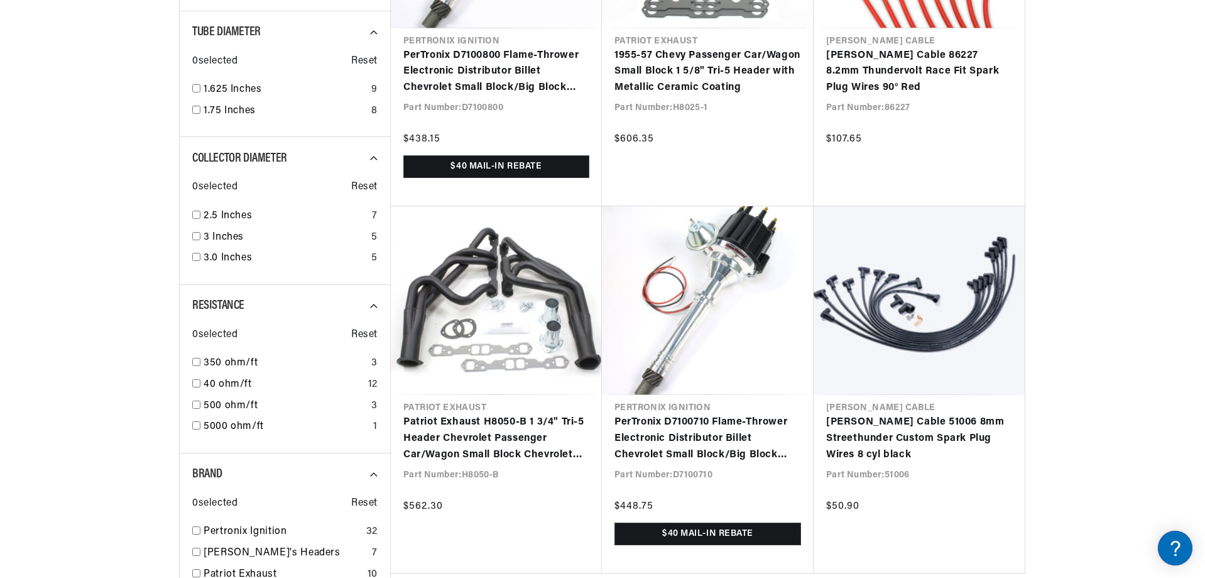 This screenshot has width=1205, height=578. I want to click on a: FAQ, so click(126, 116).